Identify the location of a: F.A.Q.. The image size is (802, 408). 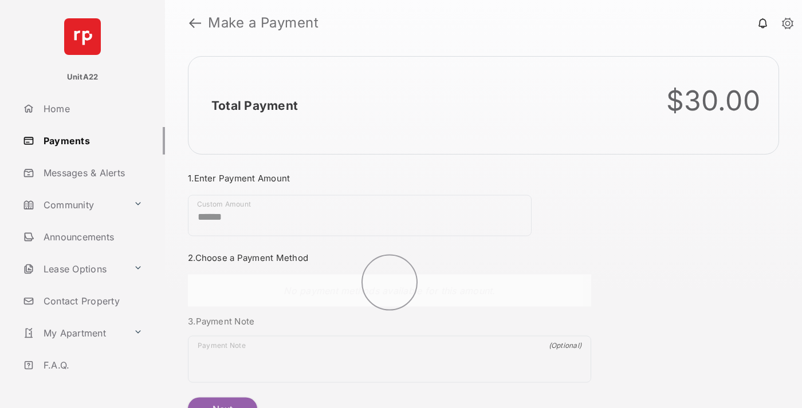
(92, 365).